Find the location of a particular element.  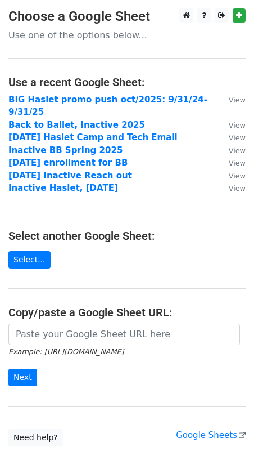

h3: Choose a Google Sheet is located at coordinates (127, 16).